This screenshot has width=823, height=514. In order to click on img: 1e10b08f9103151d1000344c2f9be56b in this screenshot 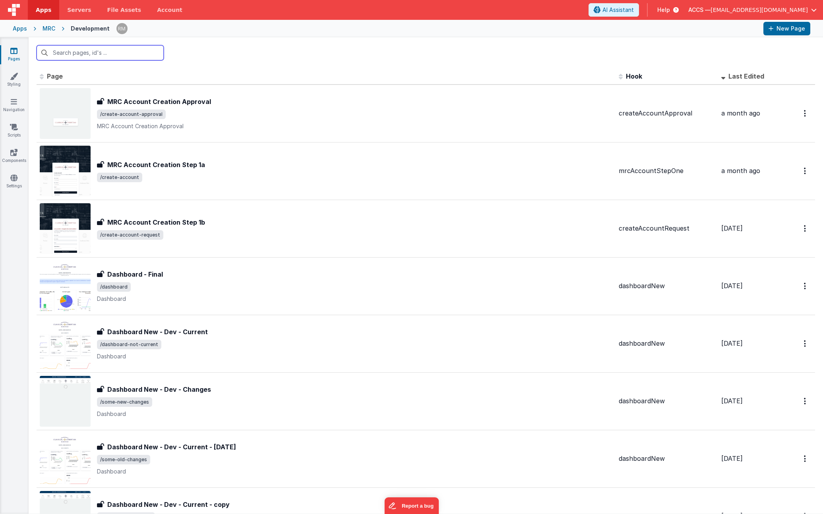, I will do `click(122, 29)`.